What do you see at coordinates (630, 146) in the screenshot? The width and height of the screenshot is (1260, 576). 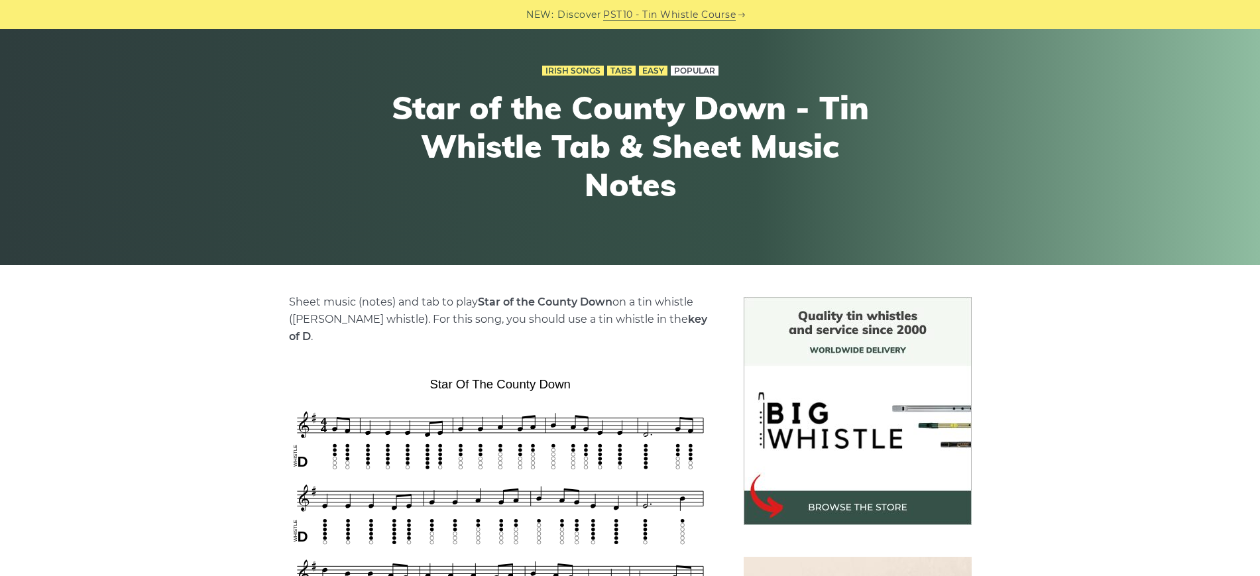 I see `h1: Star of the County Down - Tin Whistle Tab & Sheet Music Notes` at bounding box center [630, 146].